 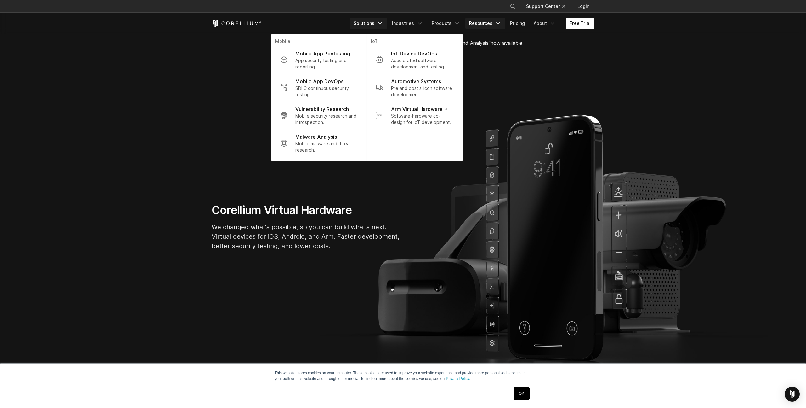 I want to click on p: Software-hardware co-design for IoT development., so click(x=423, y=119).